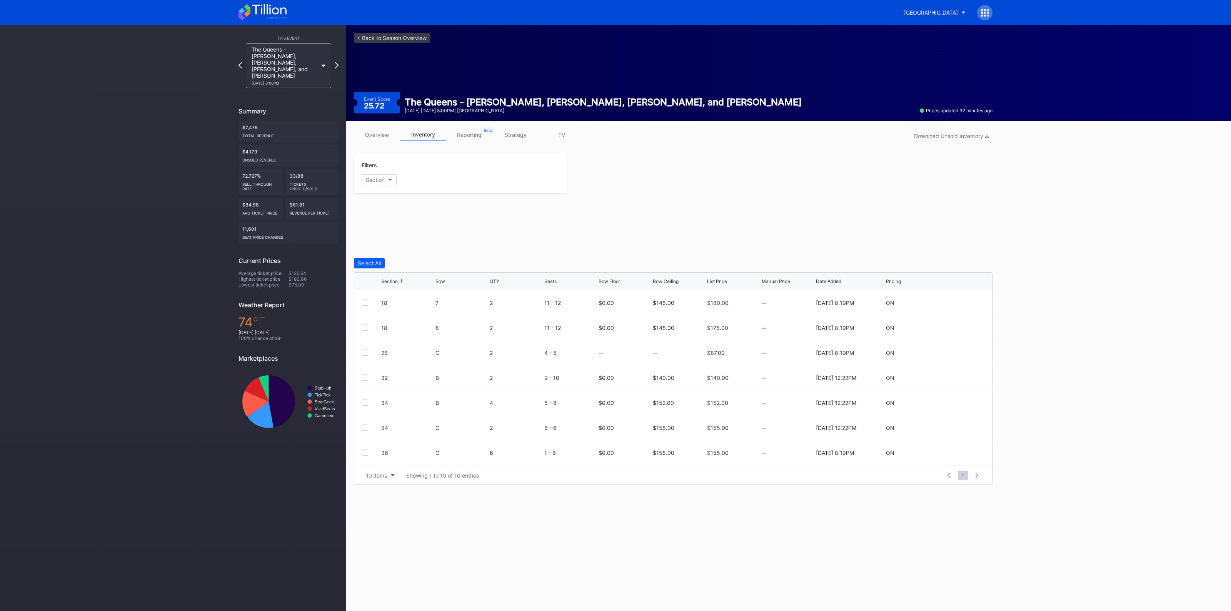 This screenshot has width=1231, height=611. What do you see at coordinates (263, 285) in the screenshot?
I see `div: Lowest ticket price` at bounding box center [263, 285].